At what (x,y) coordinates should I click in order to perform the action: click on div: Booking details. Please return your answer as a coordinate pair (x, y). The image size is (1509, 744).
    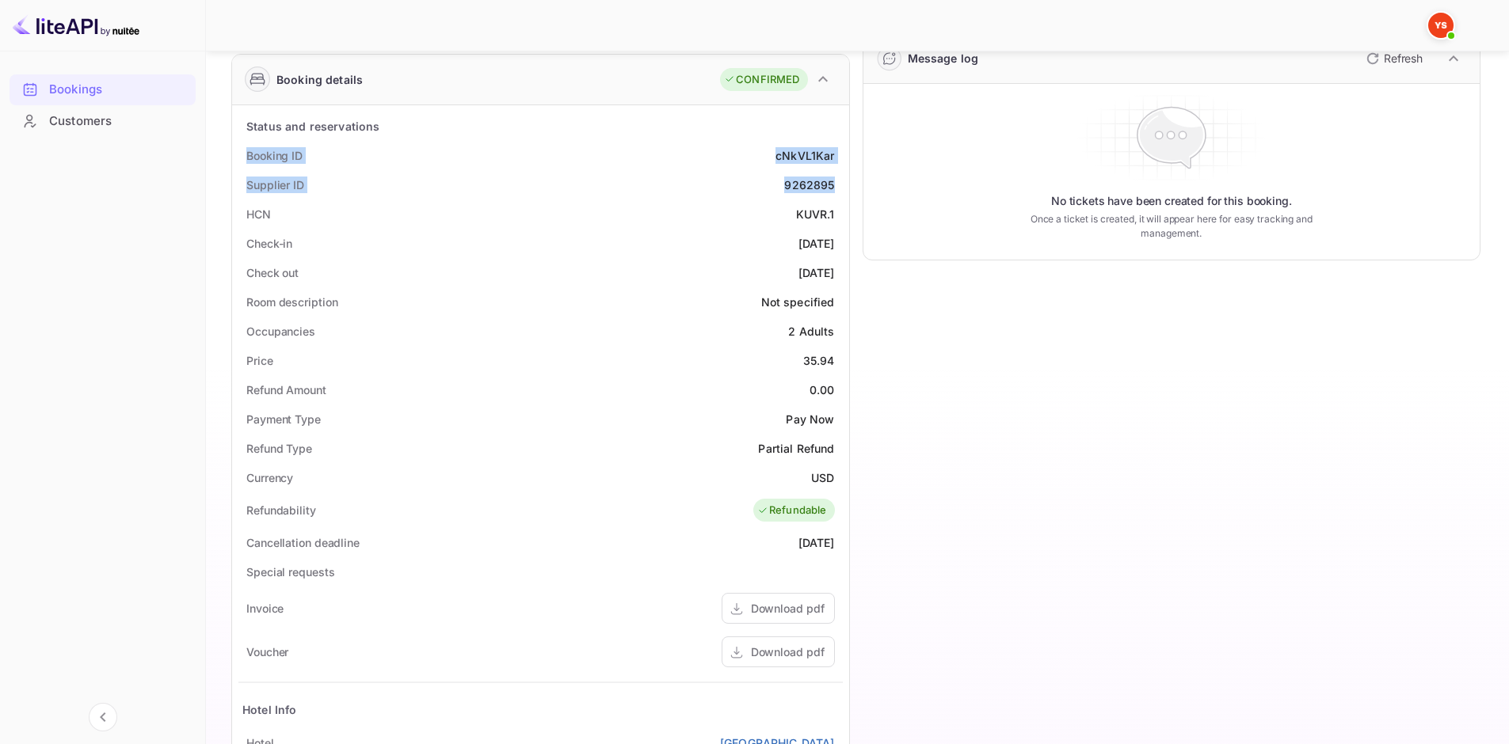
    Looking at the image, I should click on (319, 79).